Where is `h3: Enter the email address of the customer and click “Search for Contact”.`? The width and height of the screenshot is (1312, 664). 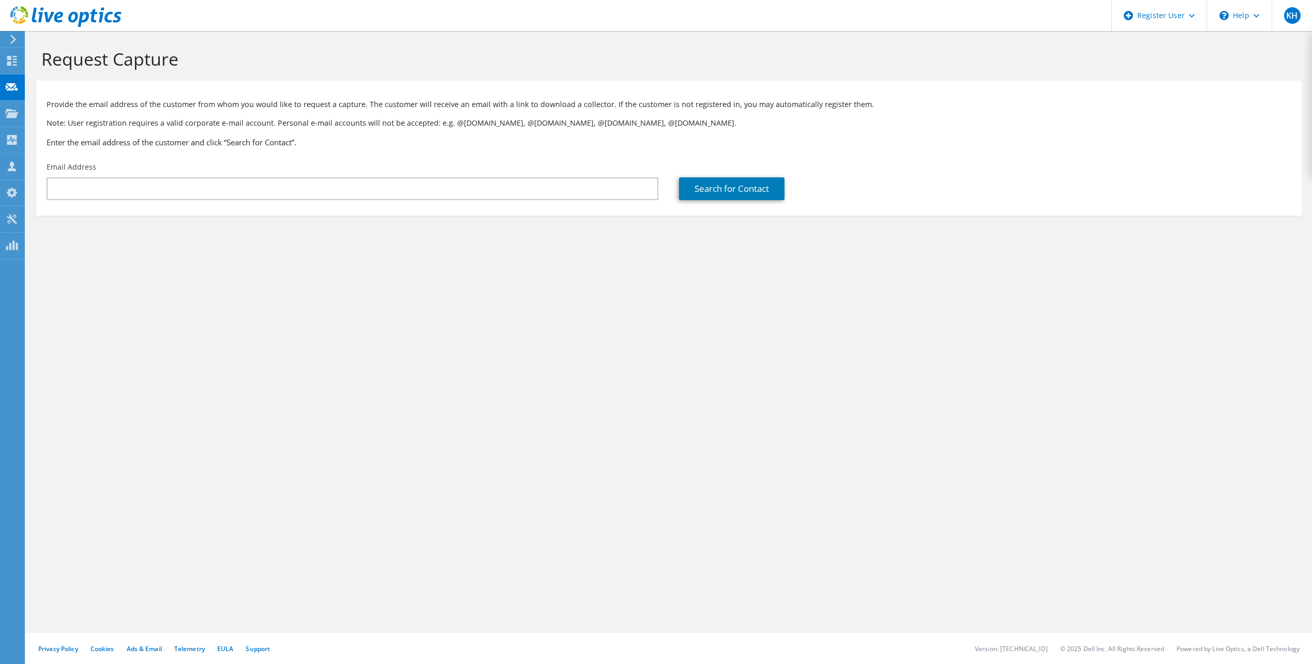
h3: Enter the email address of the customer and click “Search for Contact”. is located at coordinates (669, 142).